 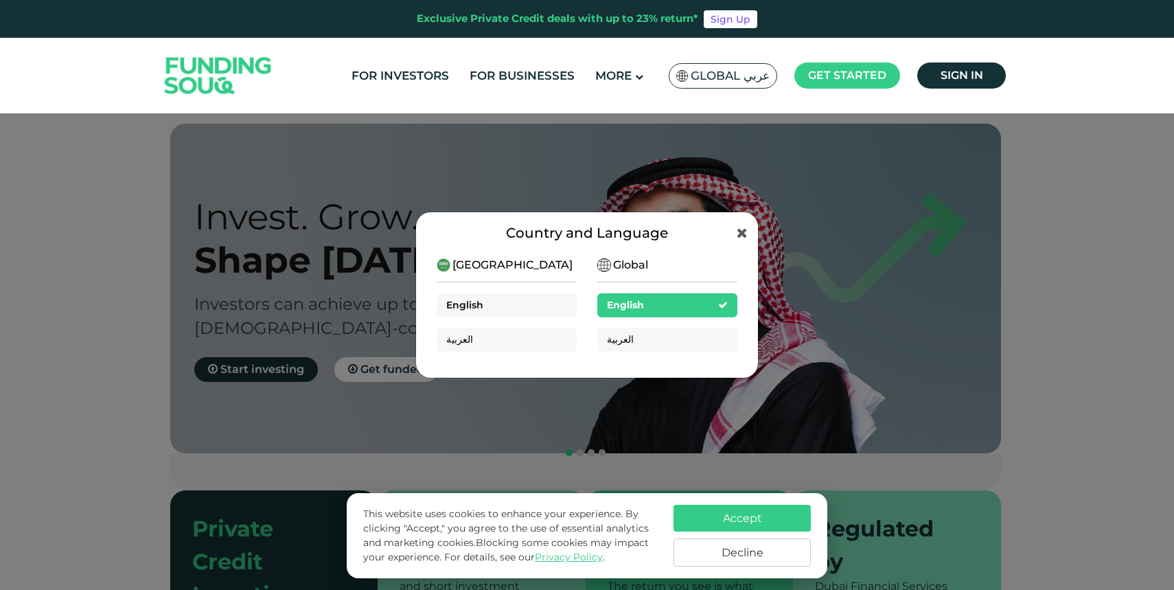 I want to click on a: Privacy Policy, so click(x=568, y=557).